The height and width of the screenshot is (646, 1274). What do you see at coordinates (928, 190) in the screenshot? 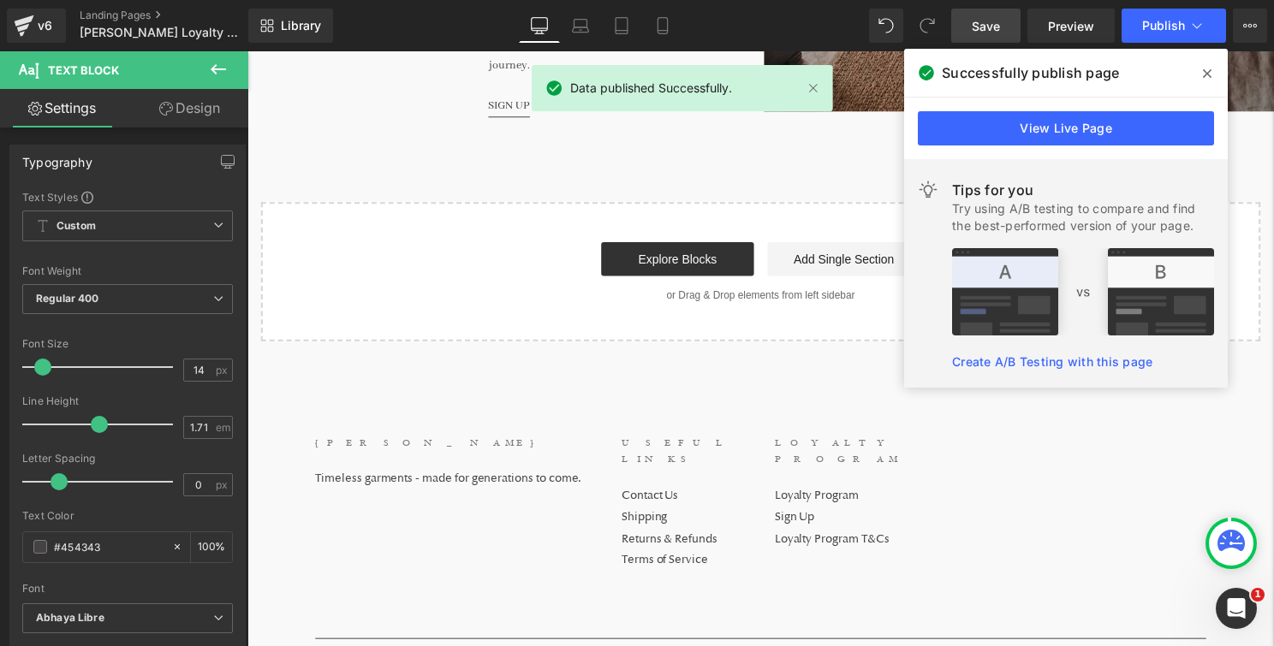
I see `img: light.svg` at bounding box center [928, 190].